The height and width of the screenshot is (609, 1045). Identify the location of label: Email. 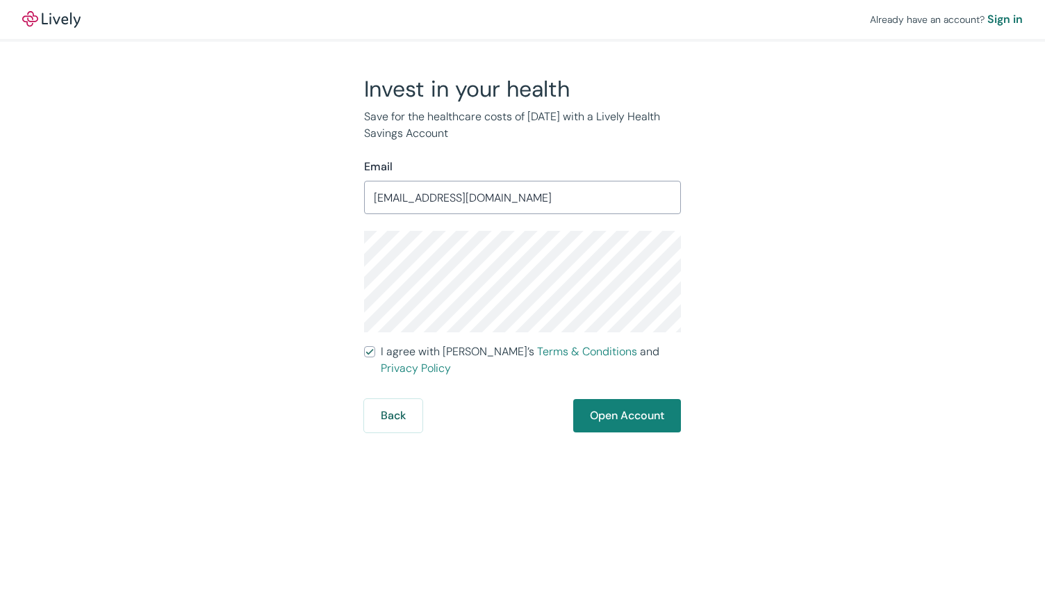
(378, 167).